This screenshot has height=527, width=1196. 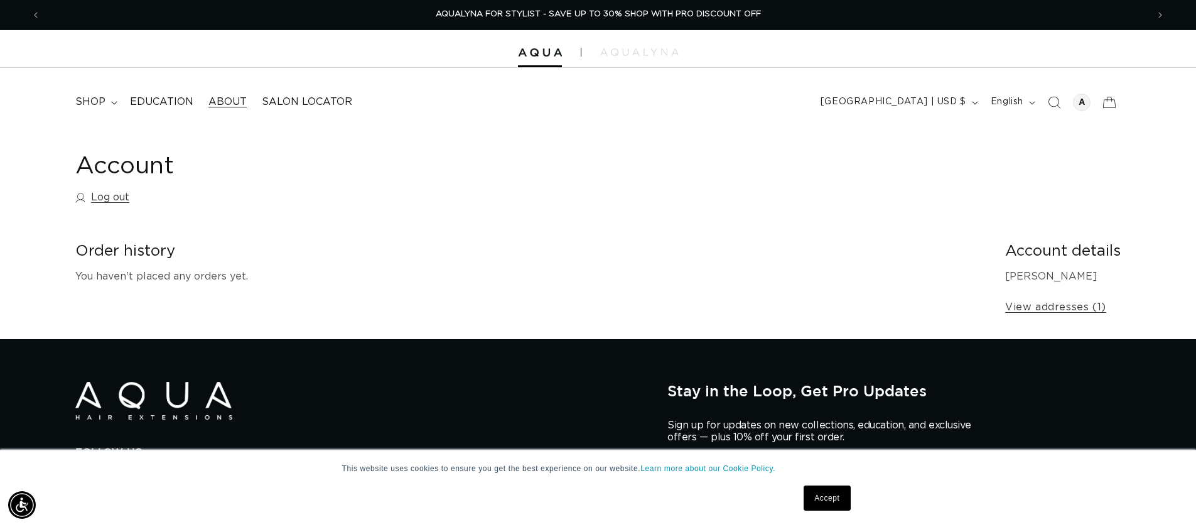 I want to click on button: Next announcement, so click(x=1160, y=15).